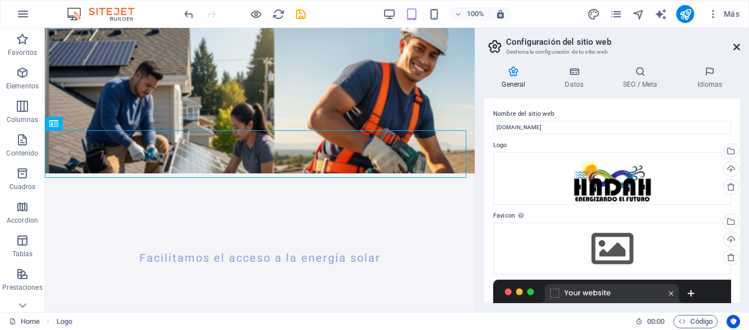 This screenshot has width=749, height=330. Describe the element at coordinates (733, 322) in the screenshot. I see `button: Usercentrics` at that location.